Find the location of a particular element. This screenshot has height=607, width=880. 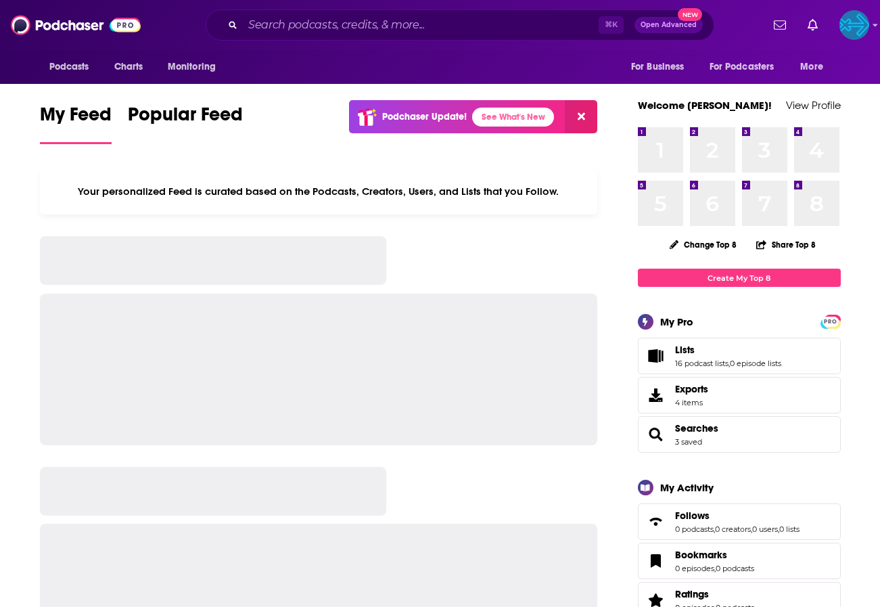

a: Podchaser - Follow, Share and Rate Podcasts is located at coordinates (76, 25).